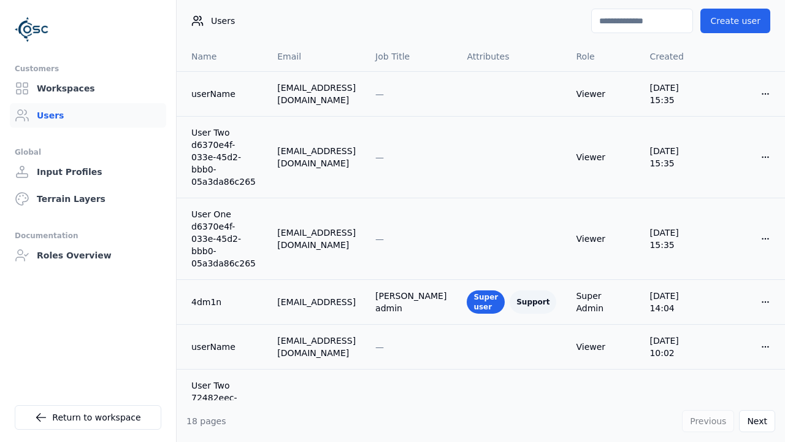 This screenshot has height=442, width=785. I want to click on a: User Two d6370e4f-033e-45d2-bbb0-05a3da86c265, so click(225, 157).